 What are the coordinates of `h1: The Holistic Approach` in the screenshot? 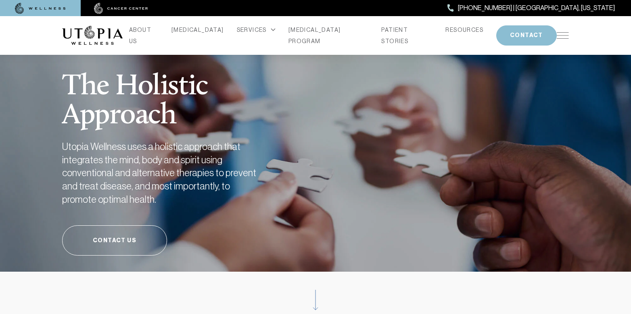 It's located at (181, 92).